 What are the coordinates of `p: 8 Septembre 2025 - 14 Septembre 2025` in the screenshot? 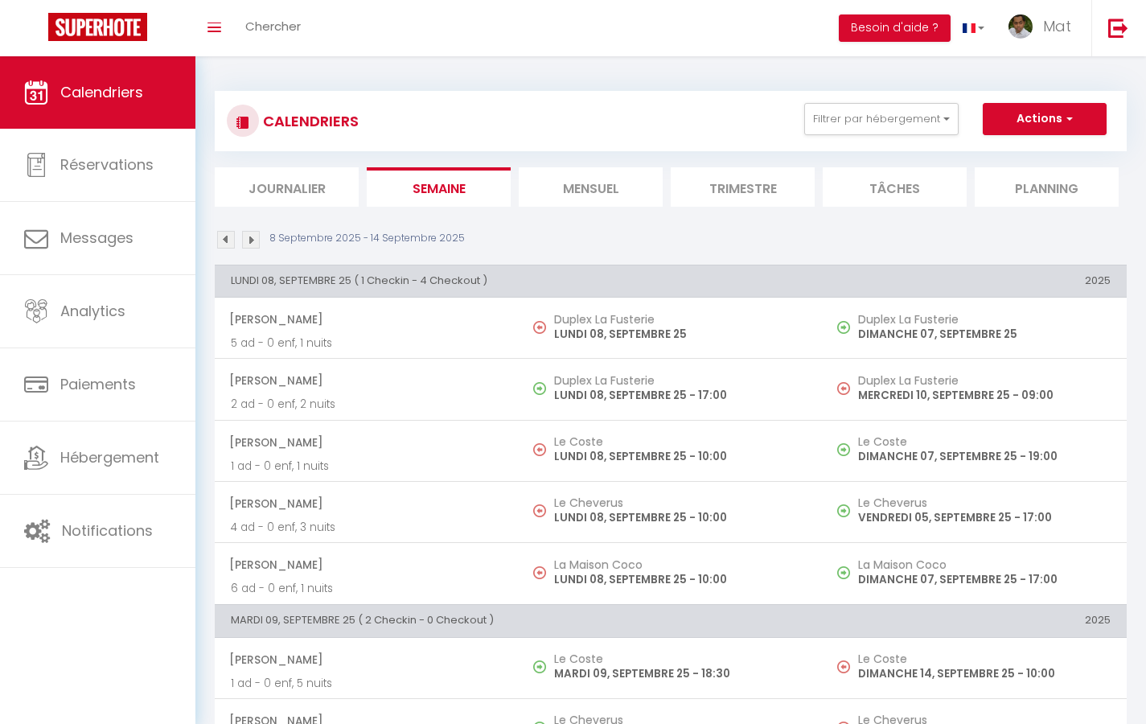 It's located at (367, 238).